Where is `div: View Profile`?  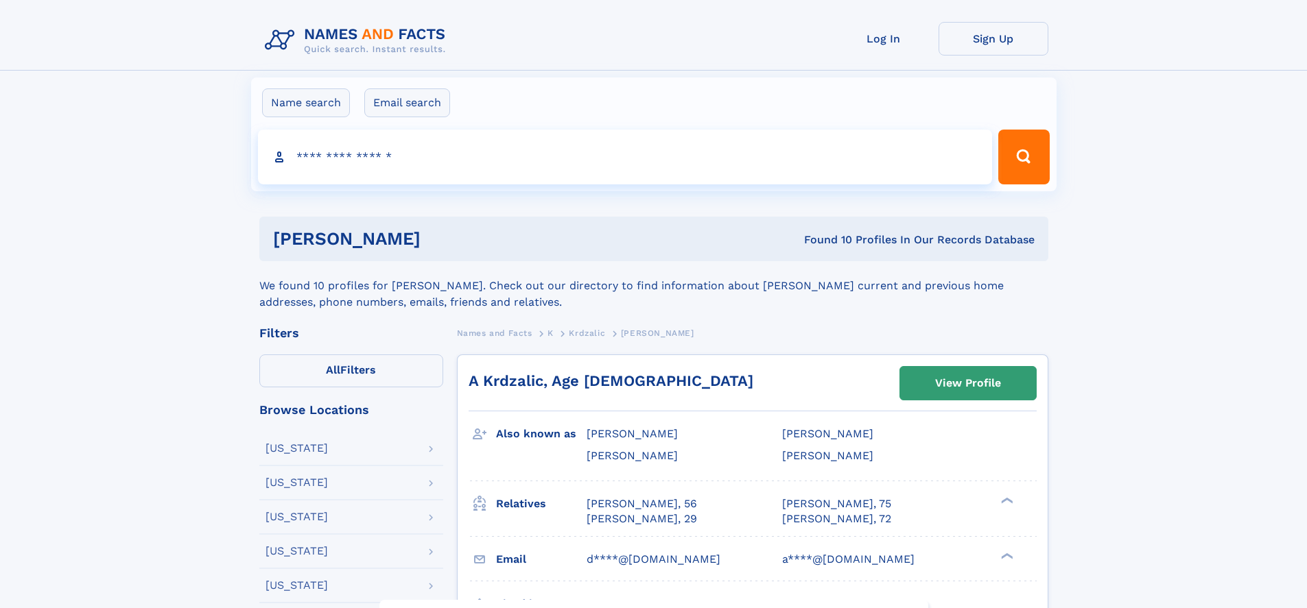
div: View Profile is located at coordinates (968, 383).